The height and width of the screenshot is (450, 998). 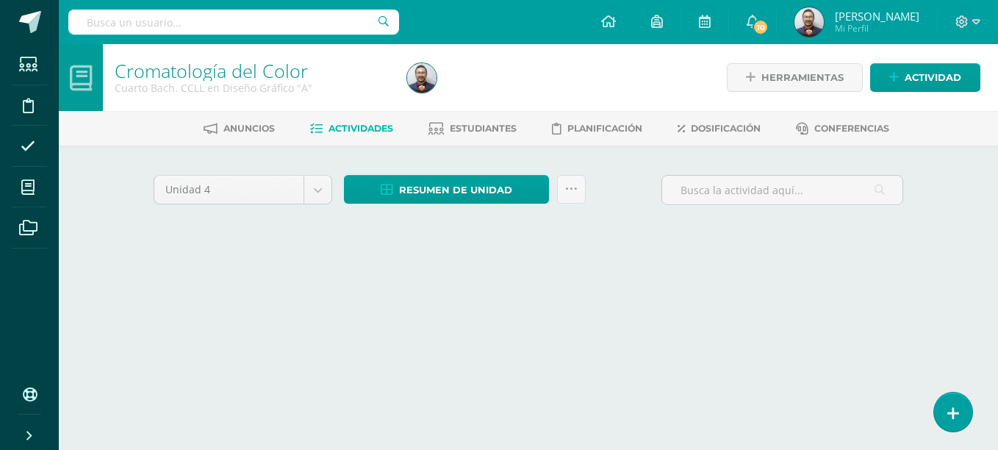 What do you see at coordinates (926, 77) in the screenshot?
I see `a: Actividad` at bounding box center [926, 77].